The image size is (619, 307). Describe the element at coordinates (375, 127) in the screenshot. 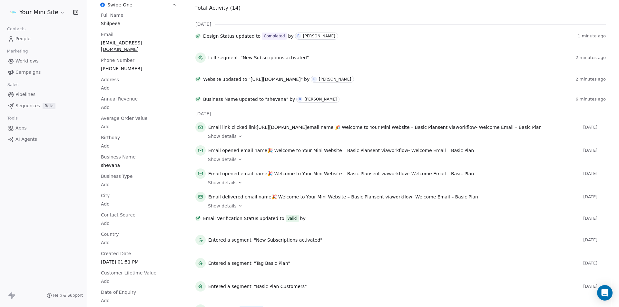

I see `span: link email name sent via workflow -` at that location.